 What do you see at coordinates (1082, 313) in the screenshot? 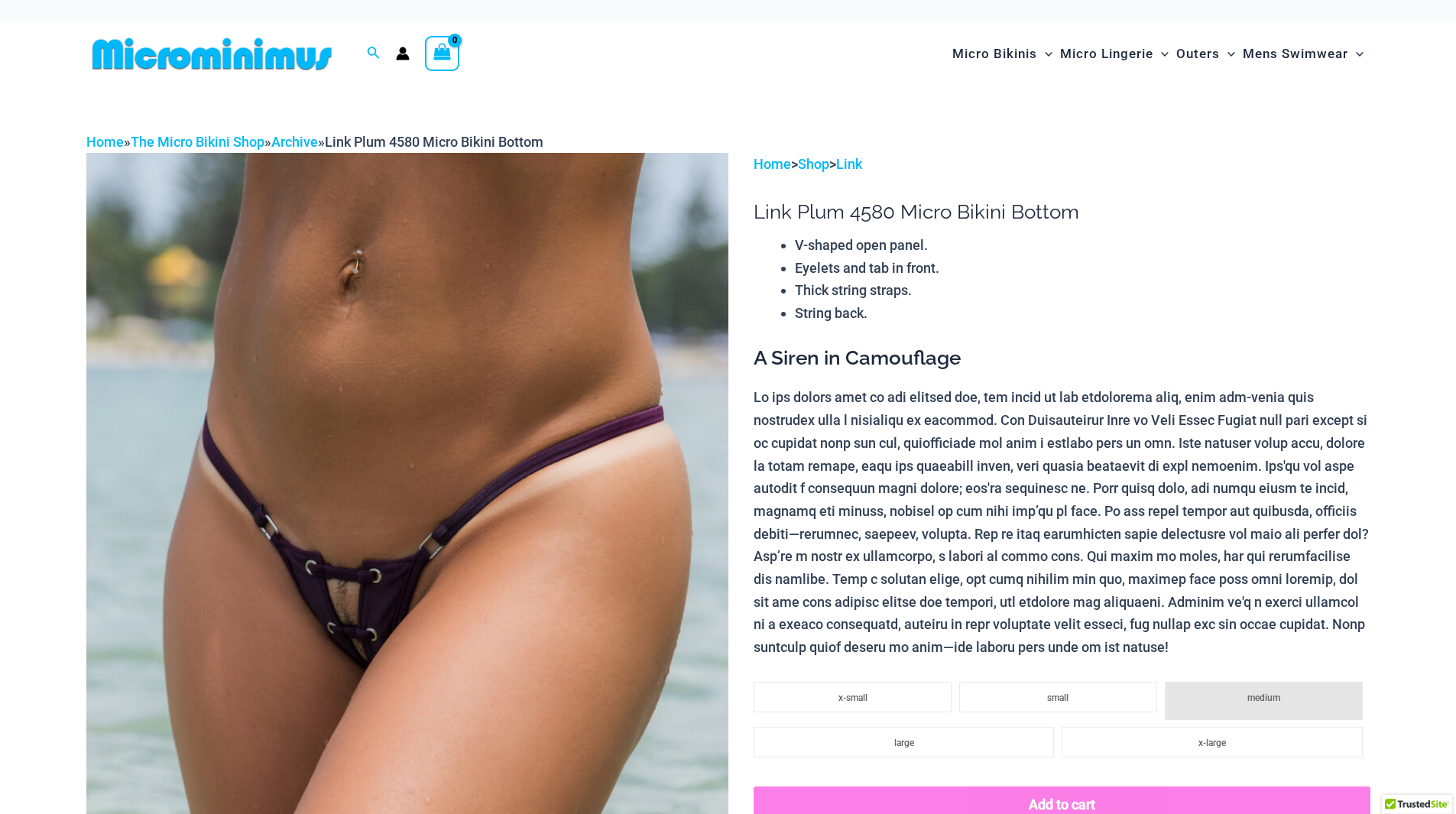
I see `li: String back.` at bounding box center [1082, 313].